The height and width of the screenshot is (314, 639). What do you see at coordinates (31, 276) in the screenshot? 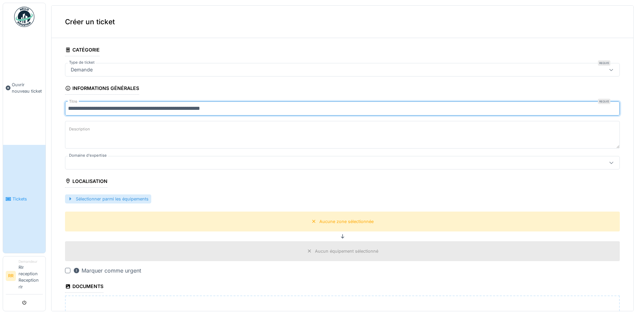
I see `li: Rlr reception Reception rlr` at bounding box center [31, 276].